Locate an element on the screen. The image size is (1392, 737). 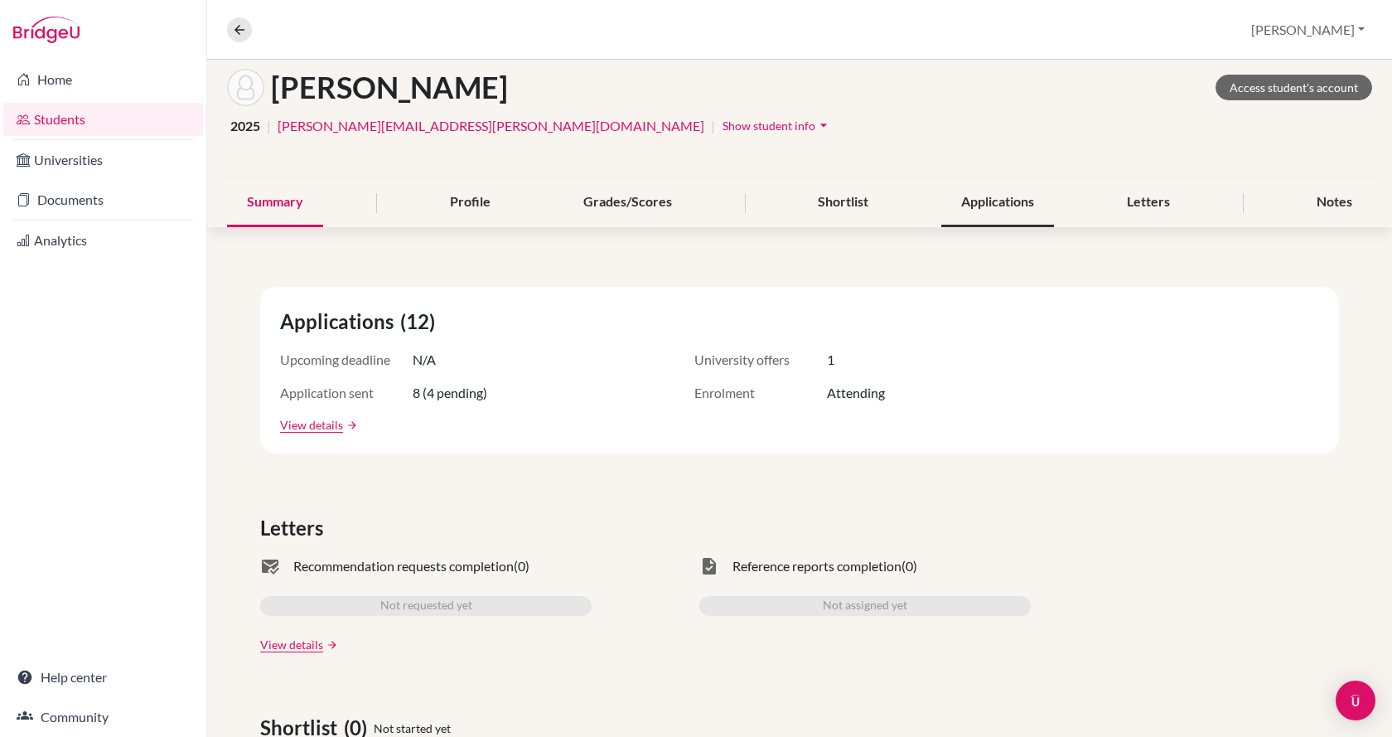
a: Documents is located at coordinates (103, 200).